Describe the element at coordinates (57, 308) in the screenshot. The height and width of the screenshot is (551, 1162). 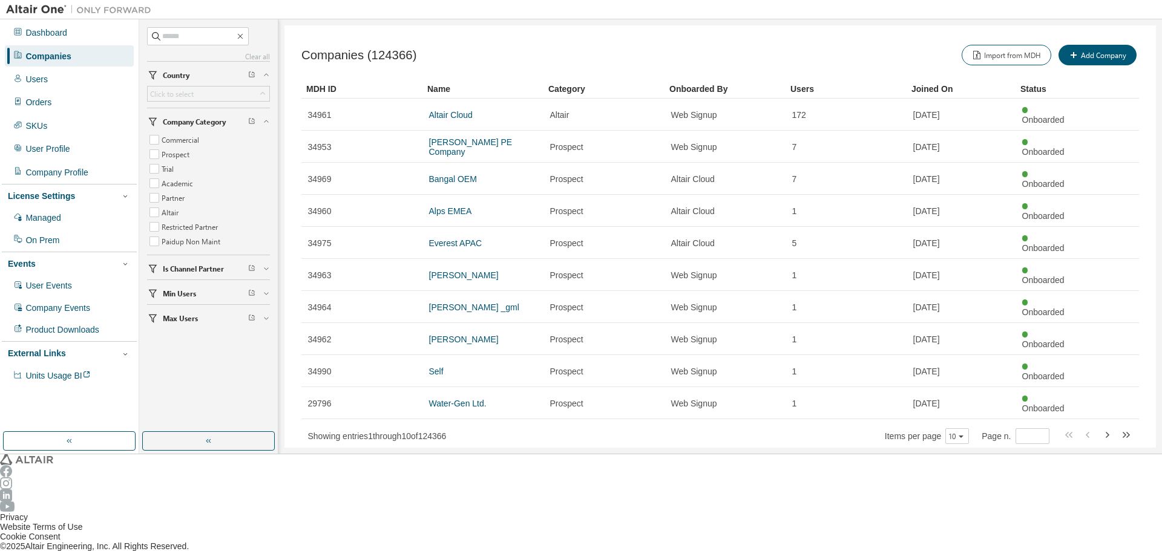
I see `div: Company Events` at that location.